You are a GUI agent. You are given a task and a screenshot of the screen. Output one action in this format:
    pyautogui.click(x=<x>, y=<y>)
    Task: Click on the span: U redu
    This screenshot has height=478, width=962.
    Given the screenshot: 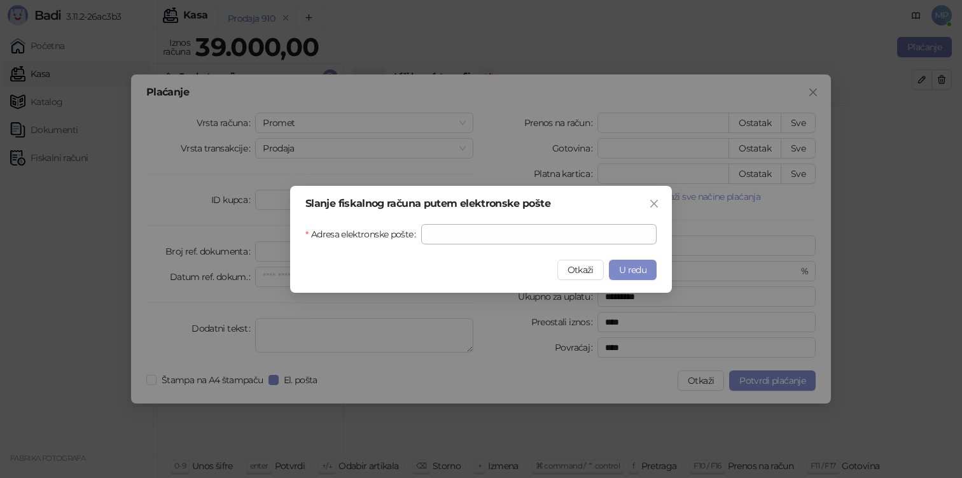 What is the action you would take?
    pyautogui.click(x=632, y=270)
    